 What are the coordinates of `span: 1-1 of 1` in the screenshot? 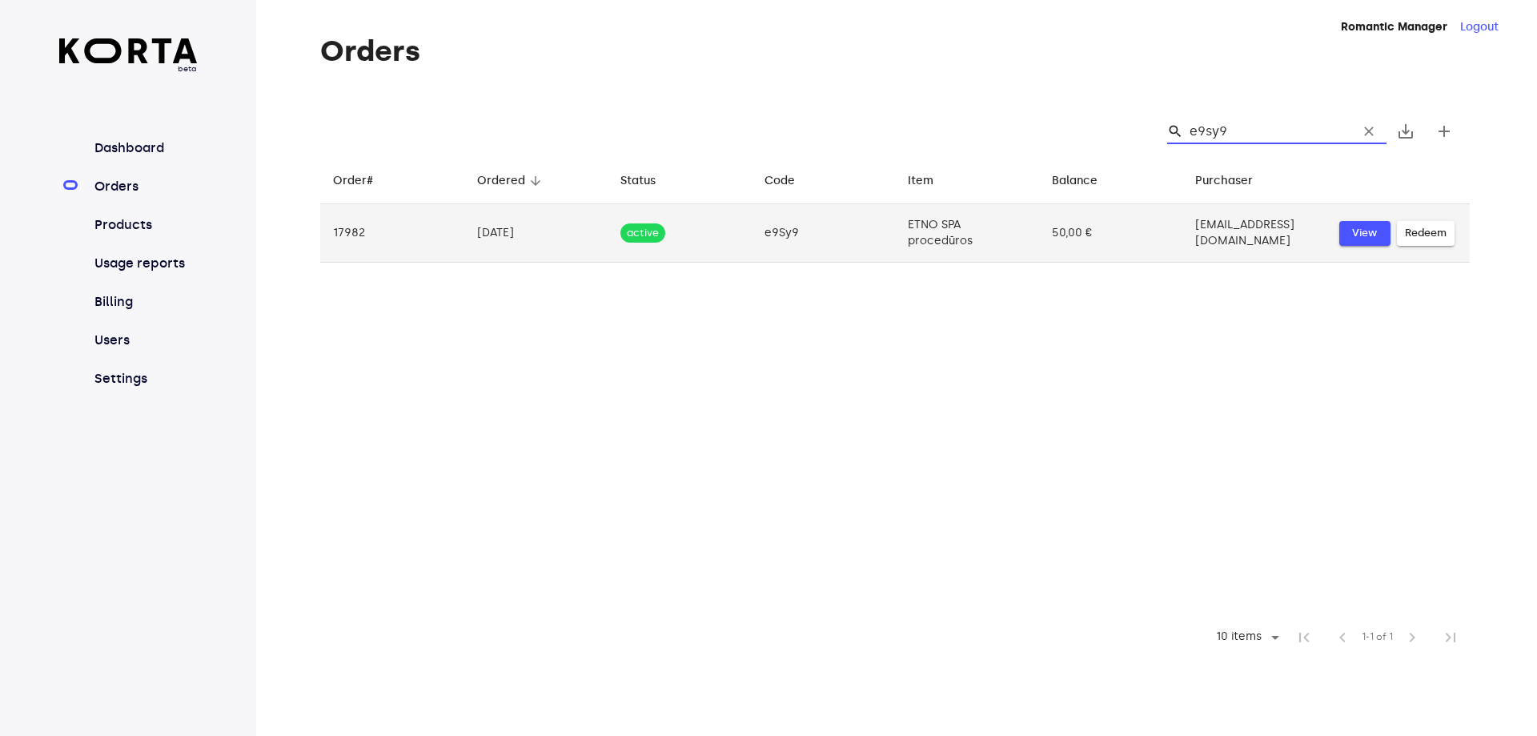 It's located at (1377, 637).